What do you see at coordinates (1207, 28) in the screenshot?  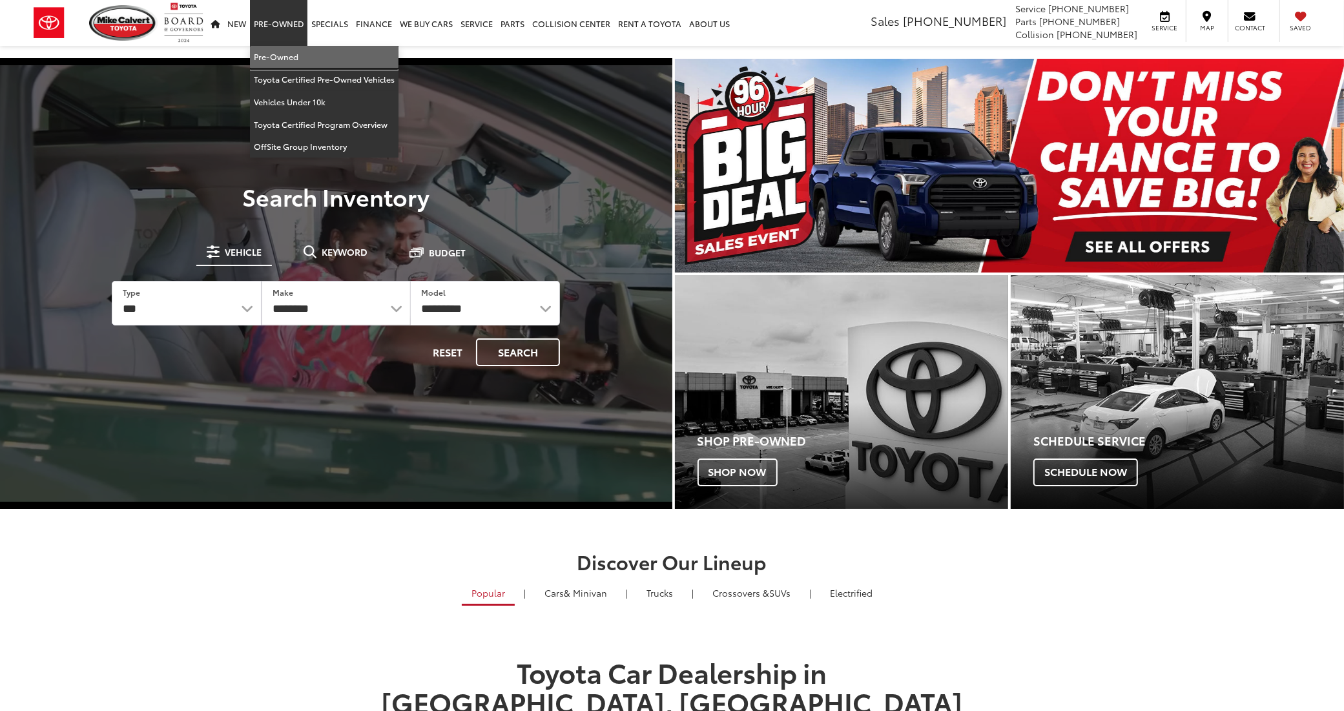 I see `span: Map` at bounding box center [1207, 28].